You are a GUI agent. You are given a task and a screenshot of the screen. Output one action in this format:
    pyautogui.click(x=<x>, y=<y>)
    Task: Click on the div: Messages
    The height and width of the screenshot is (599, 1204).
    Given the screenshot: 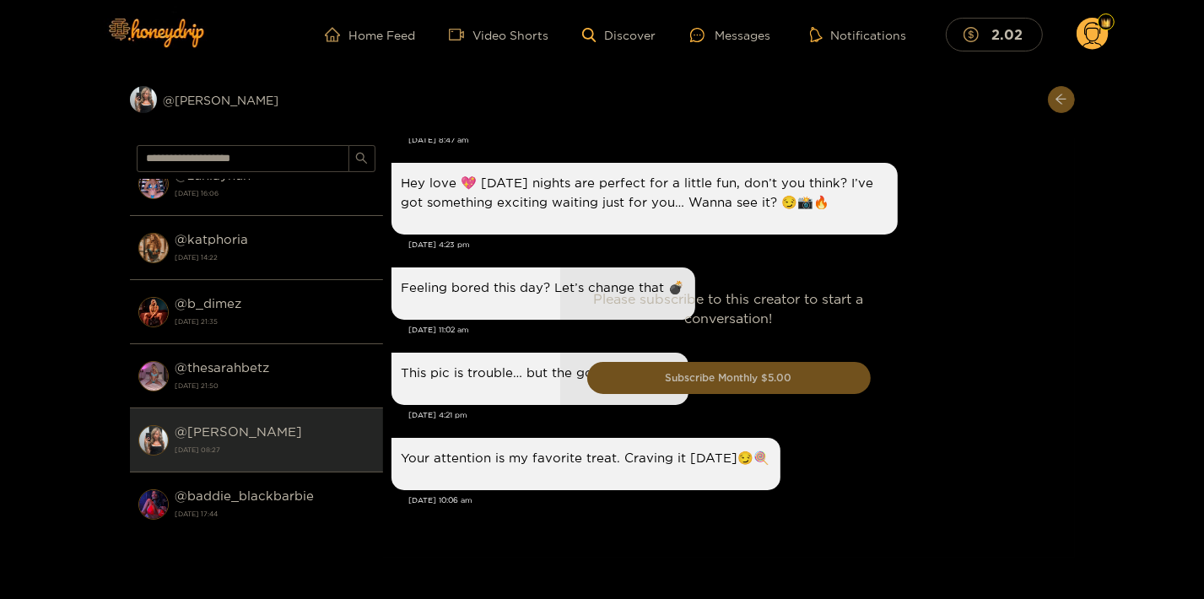 What is the action you would take?
    pyautogui.click(x=731, y=35)
    